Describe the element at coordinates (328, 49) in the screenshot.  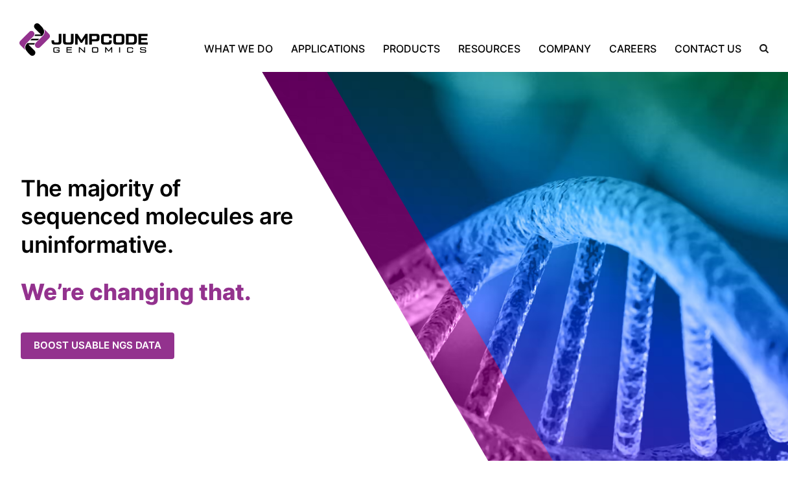
I see `a: Applications` at that location.